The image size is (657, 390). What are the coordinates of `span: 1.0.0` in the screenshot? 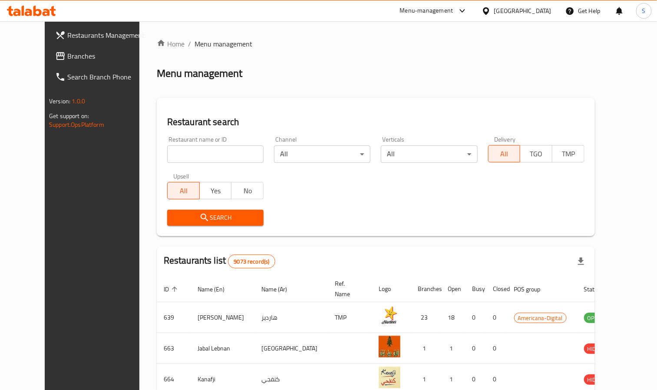 It's located at (78, 101).